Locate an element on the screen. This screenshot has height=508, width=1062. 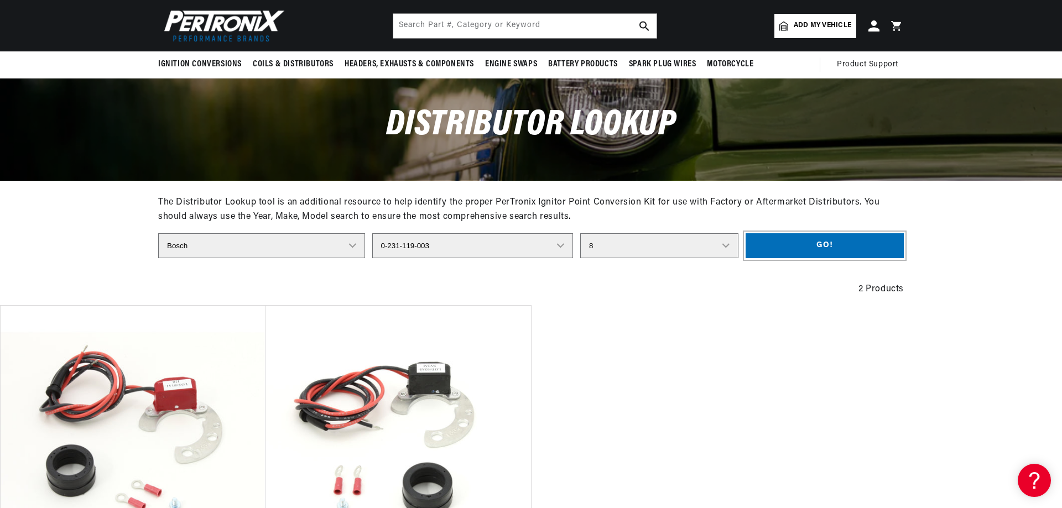
span: Distributor Lookup is located at coordinates (531, 125).